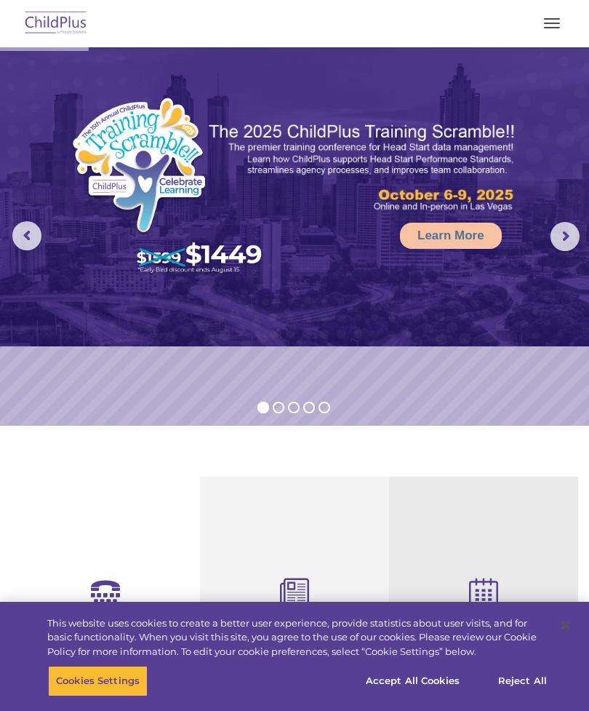 The width and height of the screenshot is (589, 711). I want to click on button: Accept All Cookies, so click(413, 681).